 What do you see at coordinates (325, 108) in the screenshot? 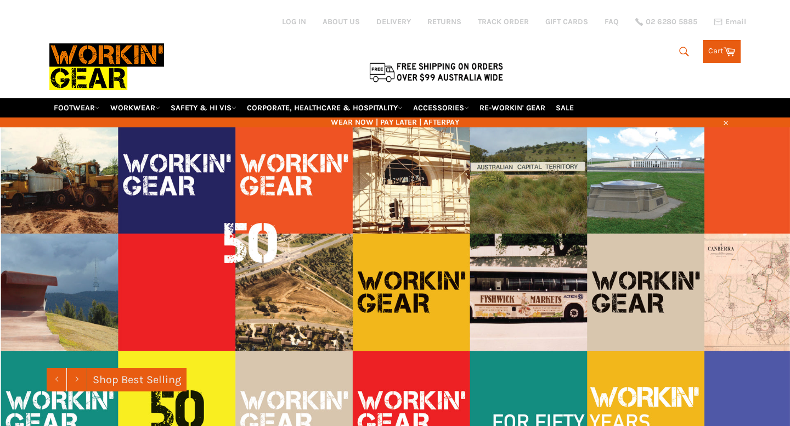
I see `a: CORPORATE, HEALTHCARE & HOSPITALITY` at bounding box center [325, 108].